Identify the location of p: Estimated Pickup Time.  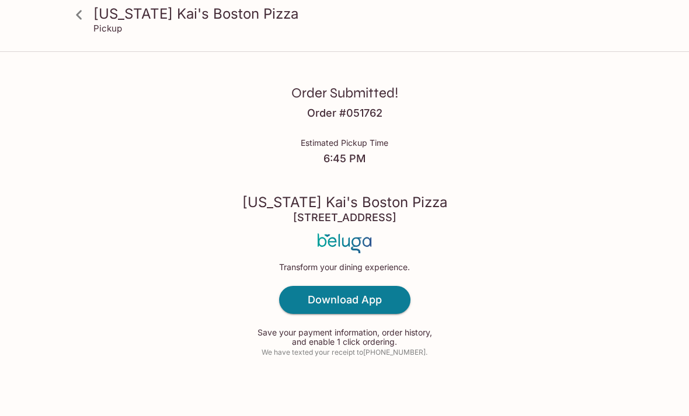
(344, 143).